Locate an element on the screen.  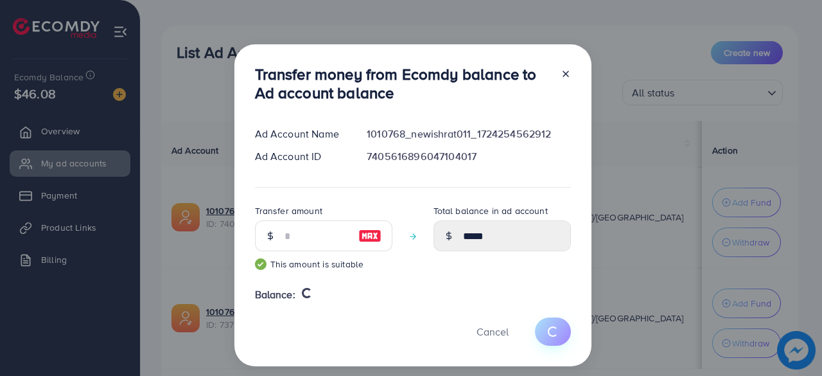
div: Ad Account Name is located at coordinates (300, 134).